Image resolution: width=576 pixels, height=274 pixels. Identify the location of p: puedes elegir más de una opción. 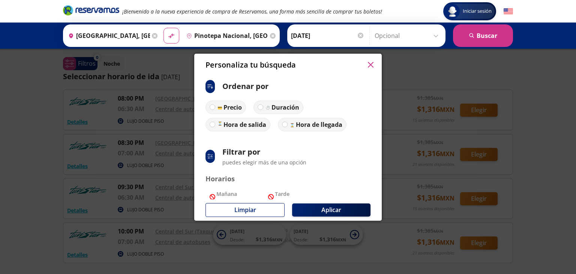
(265, 162).